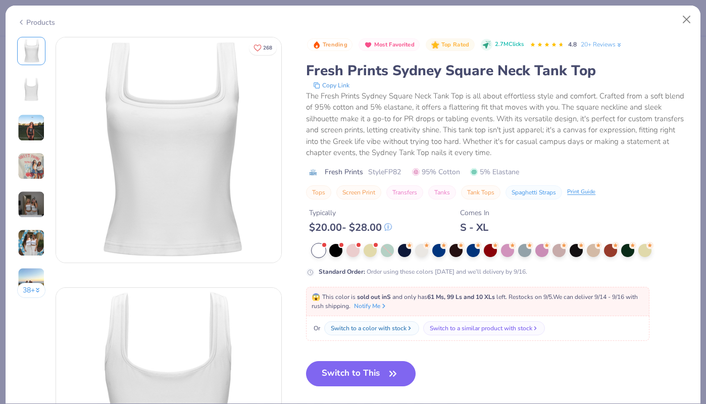 The width and height of the screenshot is (706, 404). Describe the element at coordinates (374, 297) in the screenshot. I see `strong: sold out in S` at that location.